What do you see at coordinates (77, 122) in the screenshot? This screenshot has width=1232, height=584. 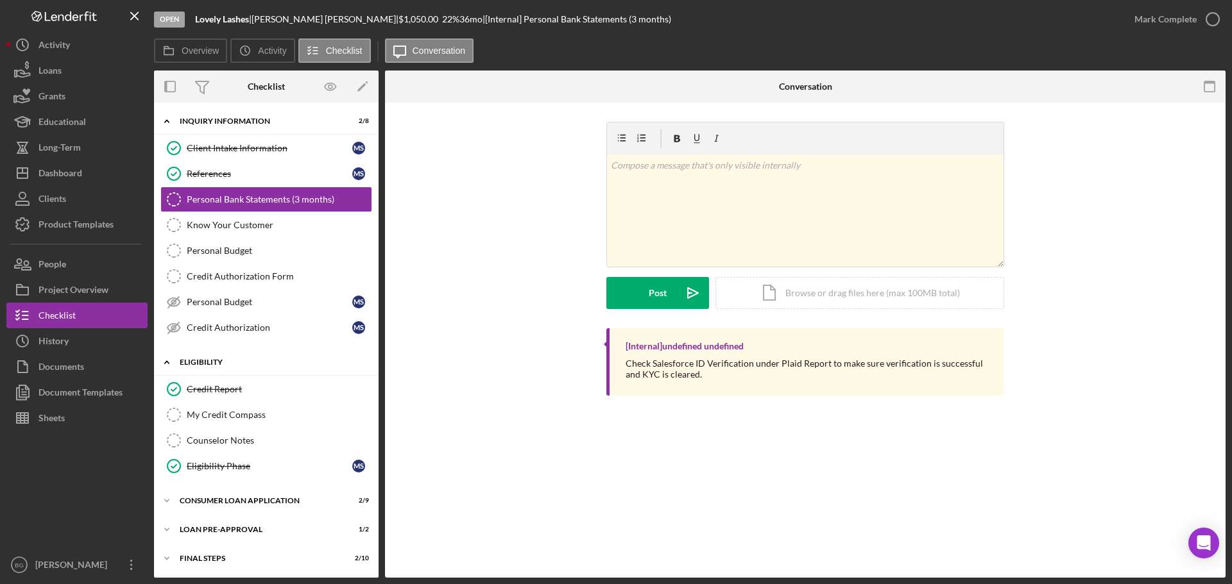 I see `a: Educational` at bounding box center [77, 122].